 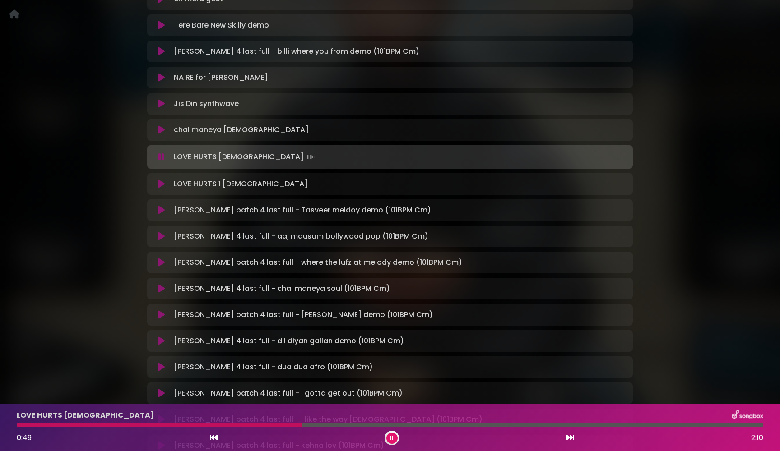 What do you see at coordinates (310, 157) in the screenshot?
I see `img: waveform4.gif` at bounding box center [310, 157].